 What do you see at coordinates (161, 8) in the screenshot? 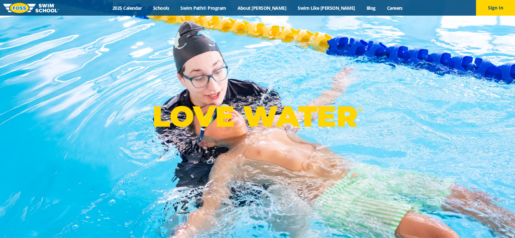
I see `a: Schools` at bounding box center [161, 8].